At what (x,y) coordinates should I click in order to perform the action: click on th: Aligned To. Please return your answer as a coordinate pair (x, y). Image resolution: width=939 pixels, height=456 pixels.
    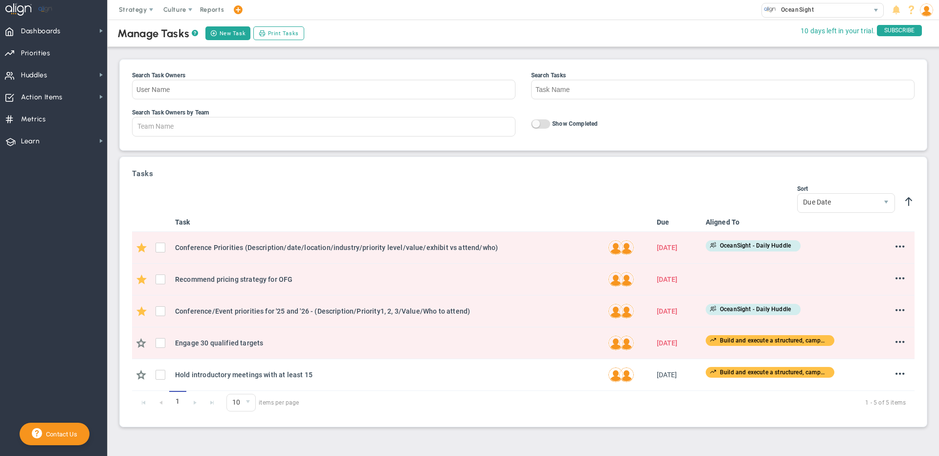
    Looking at the image, I should click on (779, 222).